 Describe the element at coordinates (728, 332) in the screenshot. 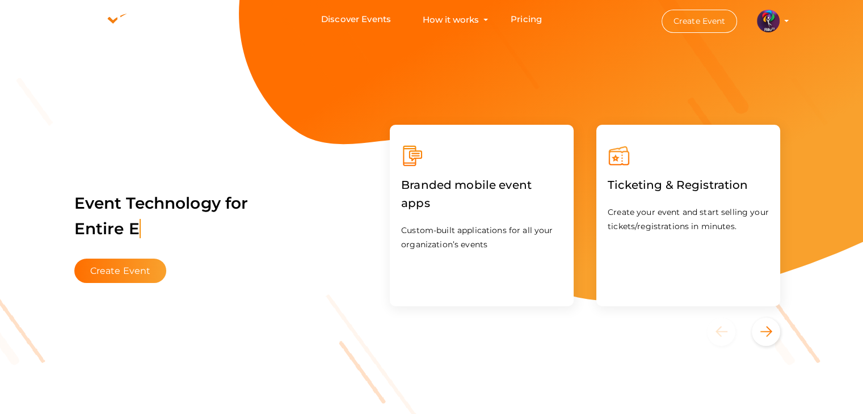

I see `button: Previous` at that location.